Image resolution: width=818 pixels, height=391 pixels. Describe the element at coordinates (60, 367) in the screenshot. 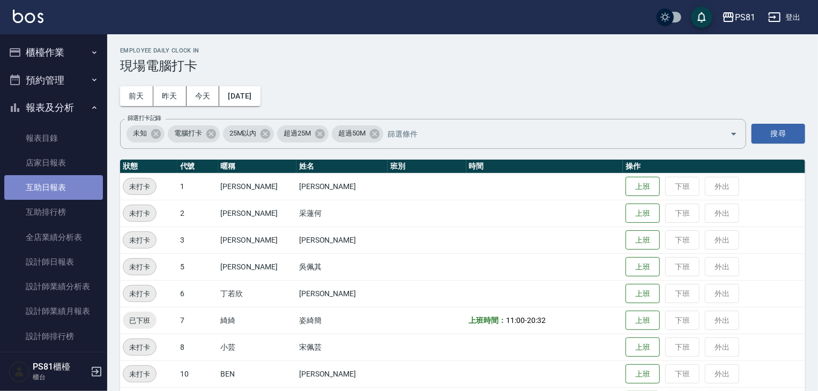

I see `h5: PS81櫃檯` at that location.